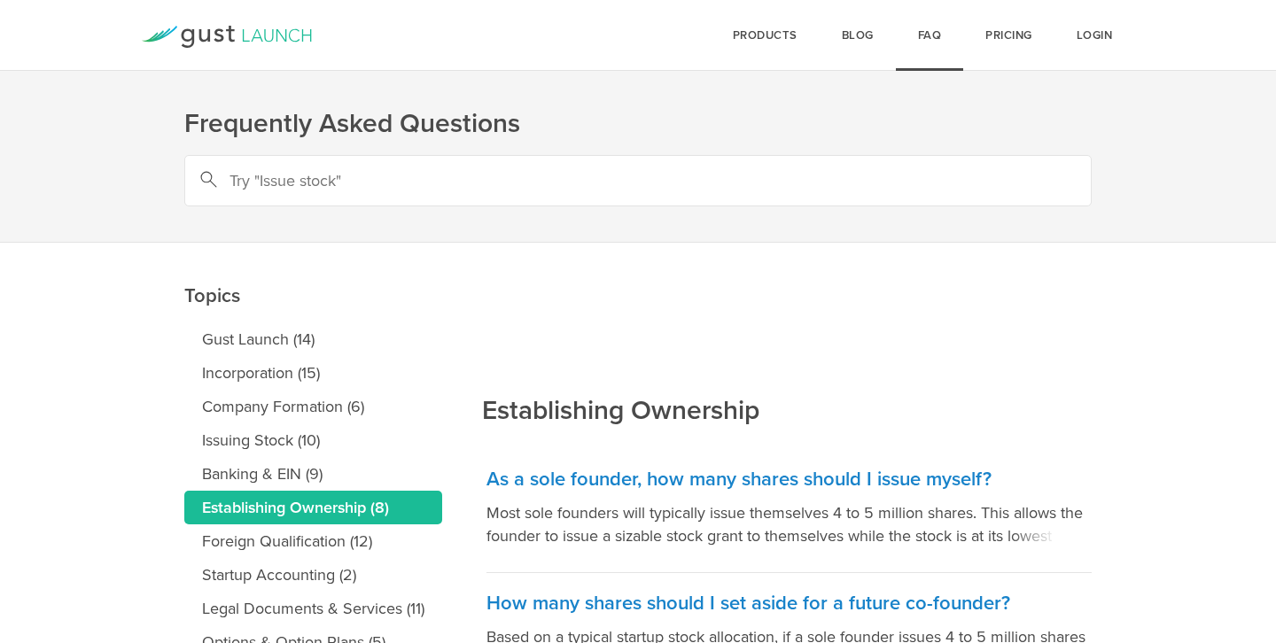  Describe the element at coordinates (313, 541) in the screenshot. I see `a: Foreign Qualification (12)` at that location.